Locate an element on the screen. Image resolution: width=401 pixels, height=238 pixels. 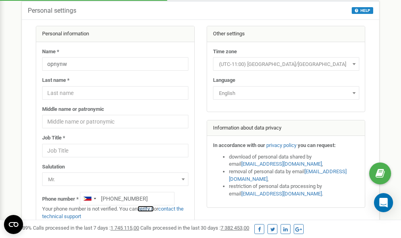
label: Name * is located at coordinates (51, 52).